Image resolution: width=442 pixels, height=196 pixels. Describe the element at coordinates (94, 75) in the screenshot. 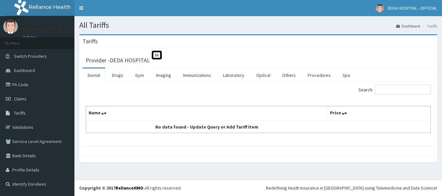

I see `a: Dental` at that location.